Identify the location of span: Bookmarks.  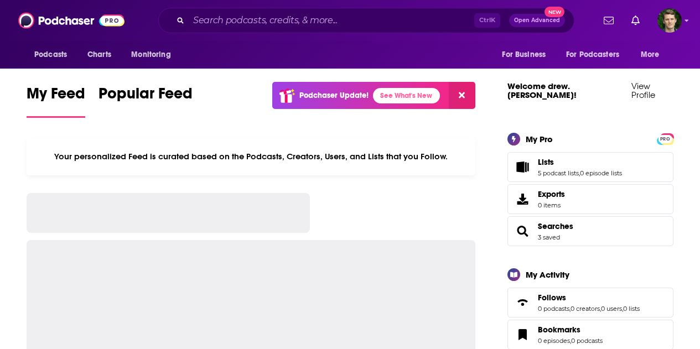
(559, 330).